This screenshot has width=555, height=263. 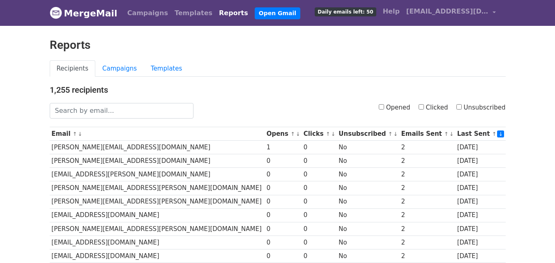 What do you see at coordinates (73, 69) in the screenshot?
I see `a: Recipients` at bounding box center [73, 69].